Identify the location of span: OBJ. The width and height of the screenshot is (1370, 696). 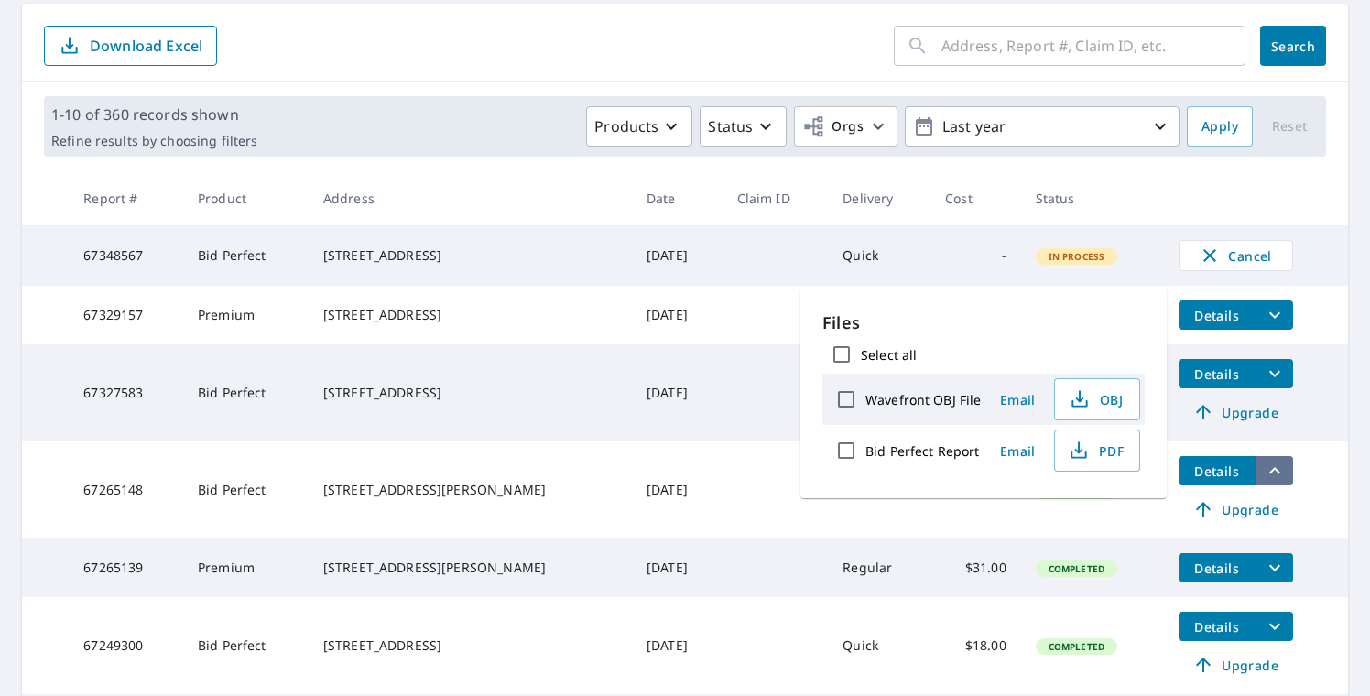
(1096, 399).